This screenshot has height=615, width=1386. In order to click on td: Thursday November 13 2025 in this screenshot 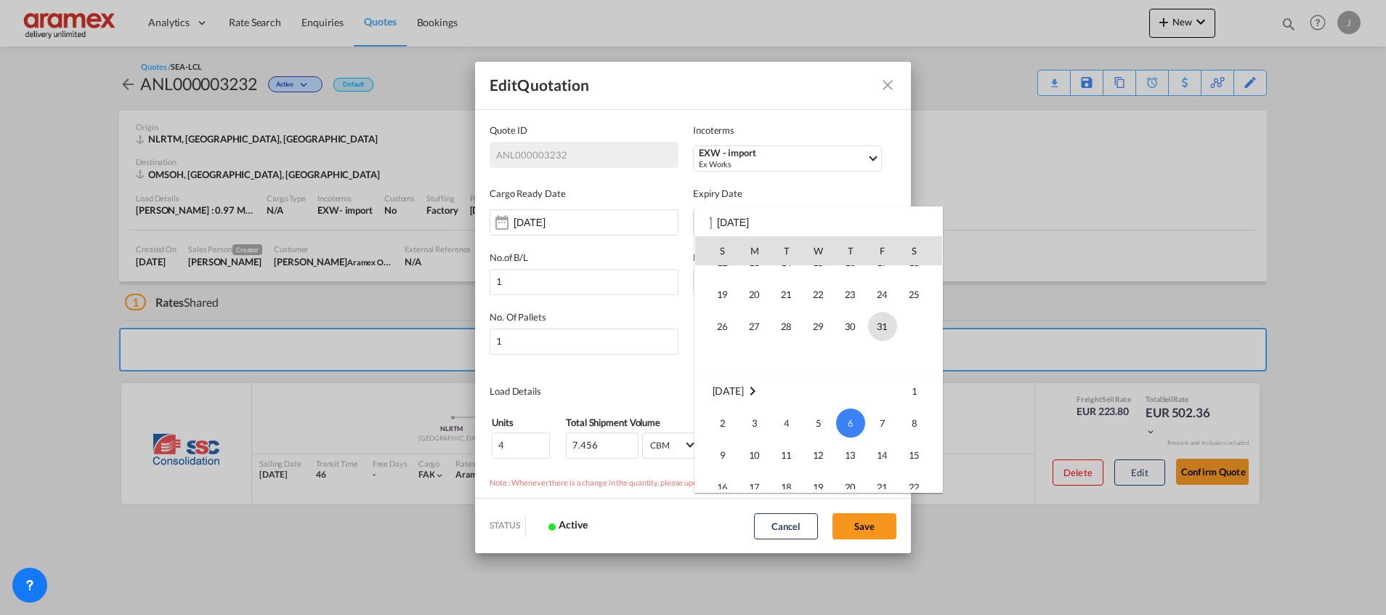, I will do `click(851, 455)`.